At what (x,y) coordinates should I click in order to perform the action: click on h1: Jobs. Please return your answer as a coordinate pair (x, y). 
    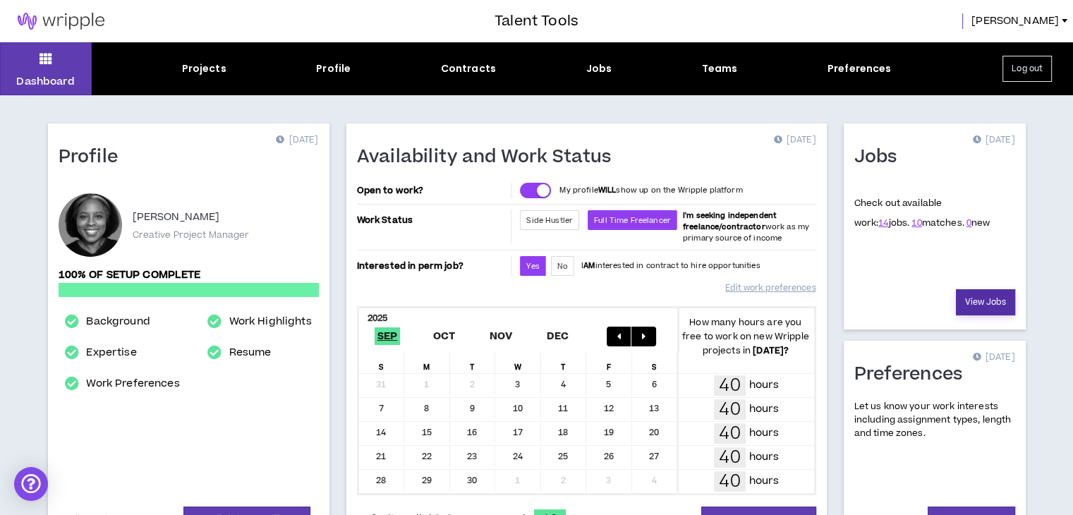
    Looking at the image, I should click on (881, 157).